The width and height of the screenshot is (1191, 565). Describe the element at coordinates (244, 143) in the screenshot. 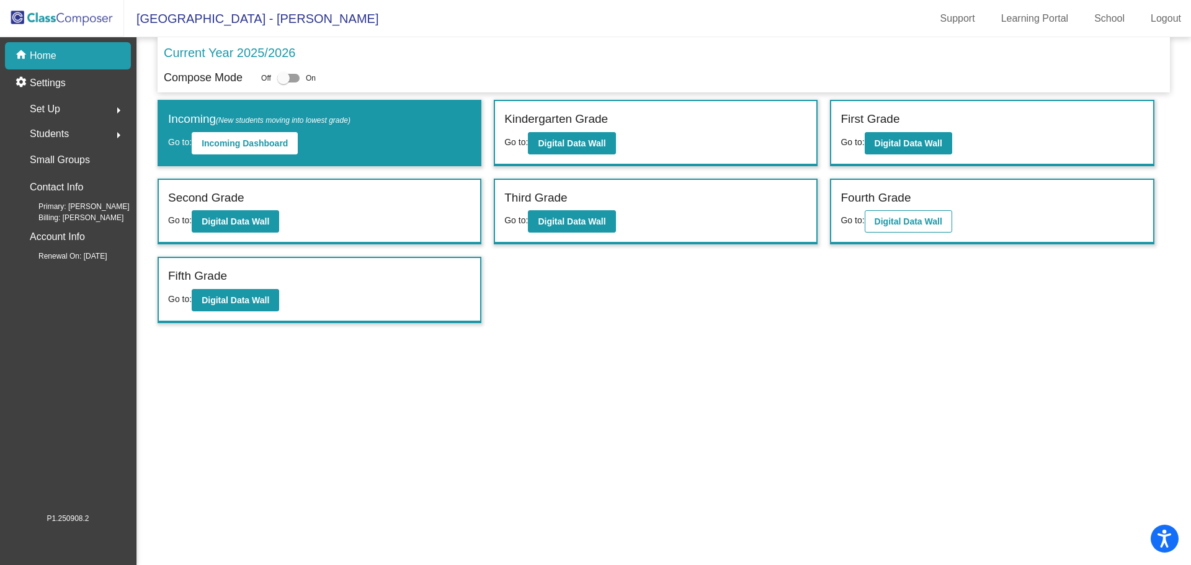

I see `button: Incoming Dashboard` at that location.